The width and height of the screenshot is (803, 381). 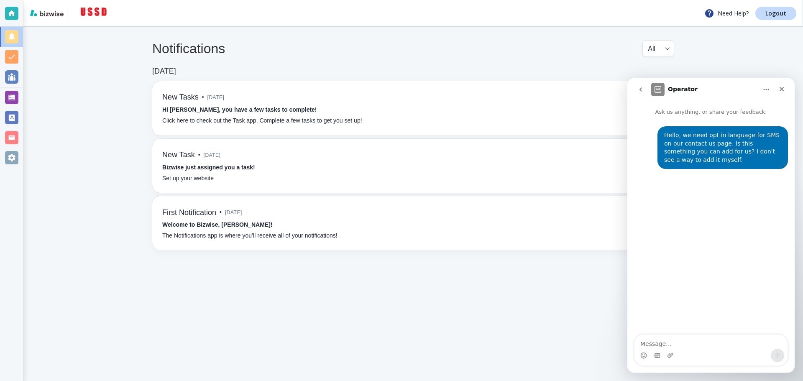 I want to click on button: Upload attachment, so click(x=43, y=277).